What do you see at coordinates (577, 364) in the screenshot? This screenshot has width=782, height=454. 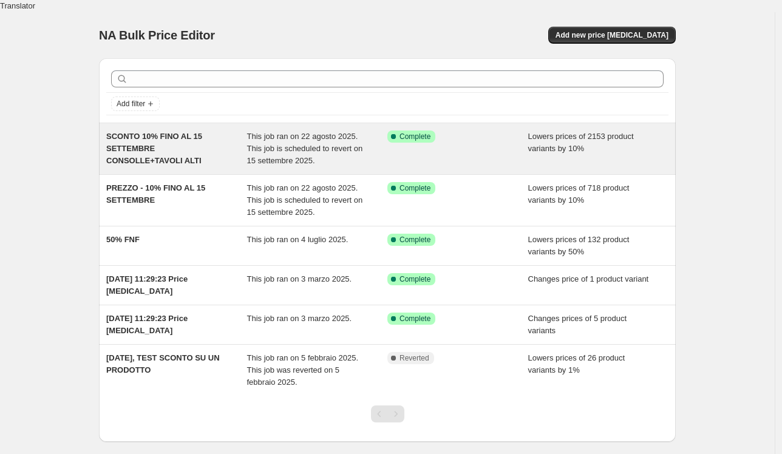 I see `span: Lowers prices of 26 product variants by 1%` at bounding box center [577, 364].